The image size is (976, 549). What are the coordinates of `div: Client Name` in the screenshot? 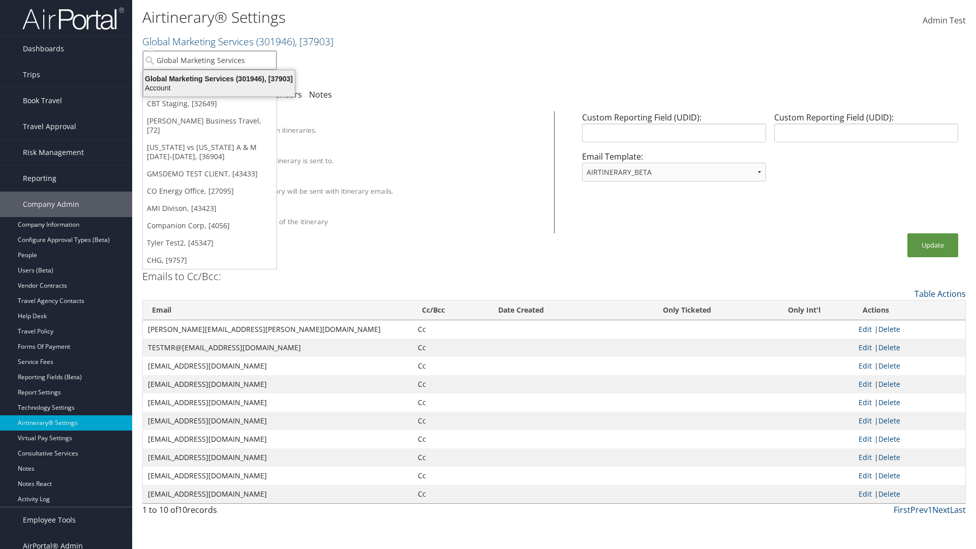 It's located at (366, 120).